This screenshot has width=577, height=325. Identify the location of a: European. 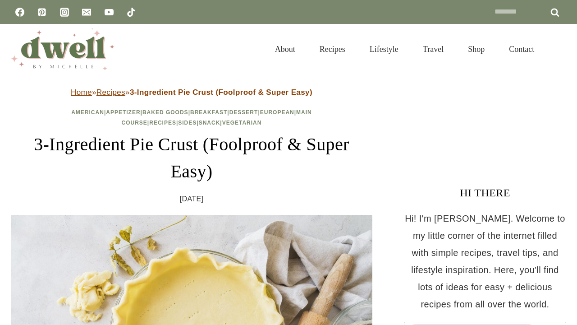
(277, 112).